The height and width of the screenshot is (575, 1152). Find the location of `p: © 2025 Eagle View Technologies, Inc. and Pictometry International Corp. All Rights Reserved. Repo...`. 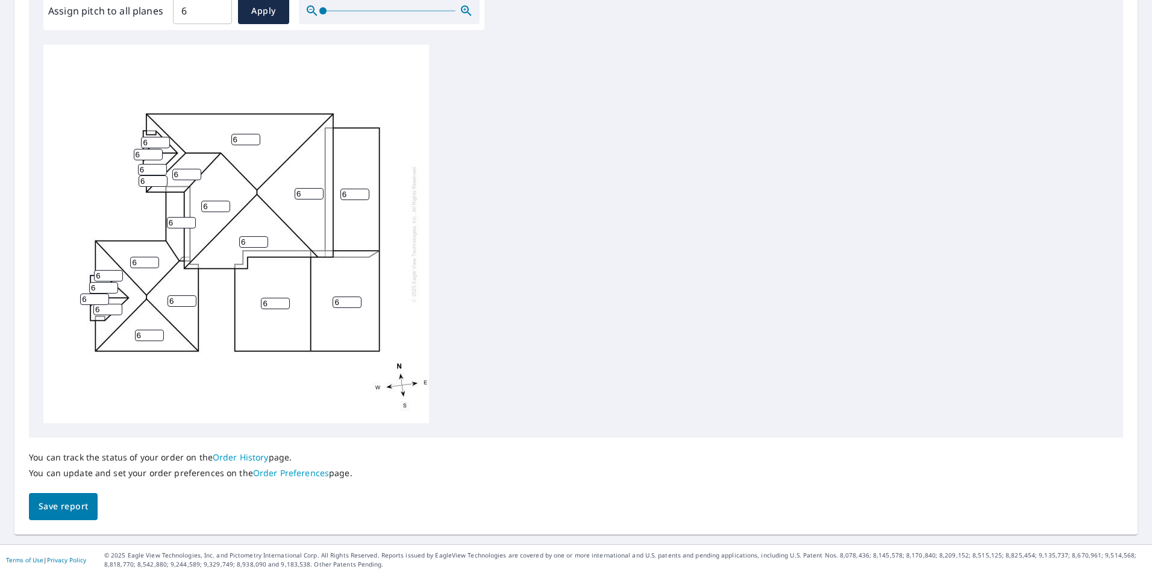

p: © 2025 Eagle View Technologies, Inc. and Pictometry International Corp. All Rights Reserved. Repo... is located at coordinates (625, 560).